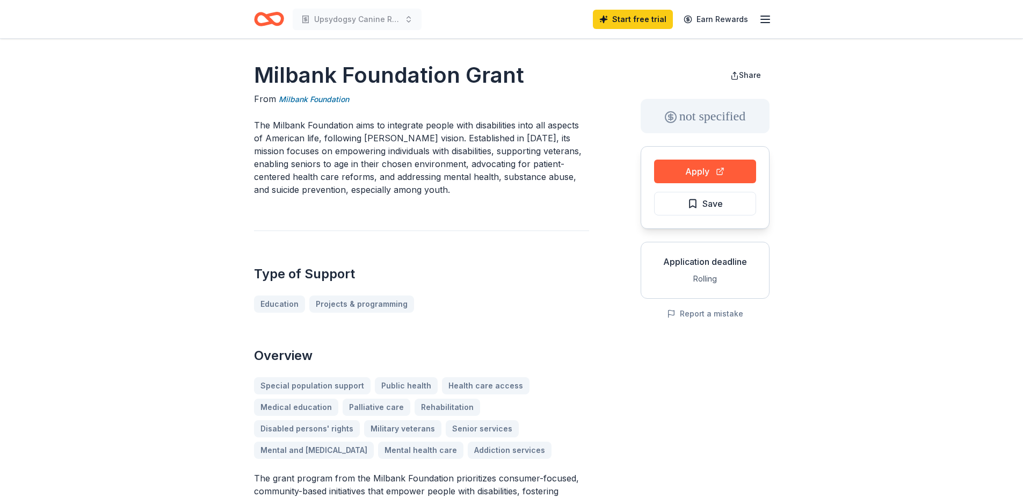  Describe the element at coordinates (705, 171) in the screenshot. I see `button: Apply` at that location.